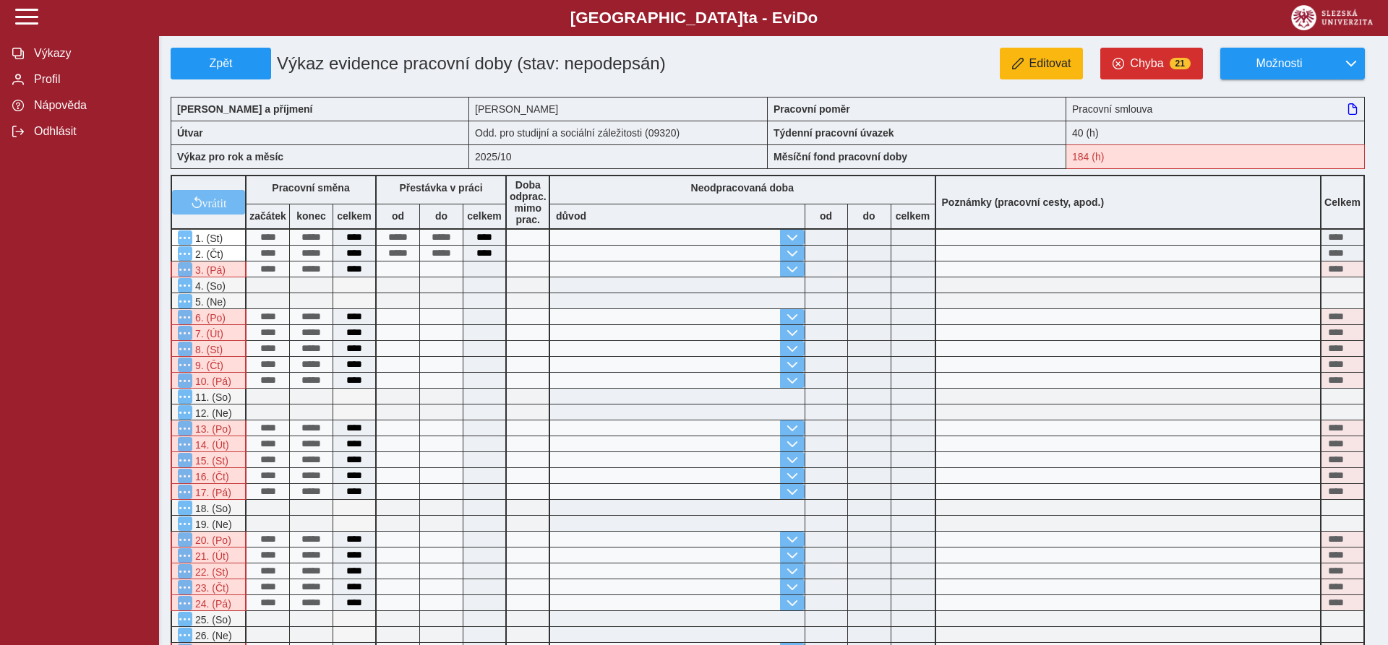 Image resolution: width=1388 pixels, height=645 pixels. I want to click on b: Přestávka v práci, so click(440, 188).